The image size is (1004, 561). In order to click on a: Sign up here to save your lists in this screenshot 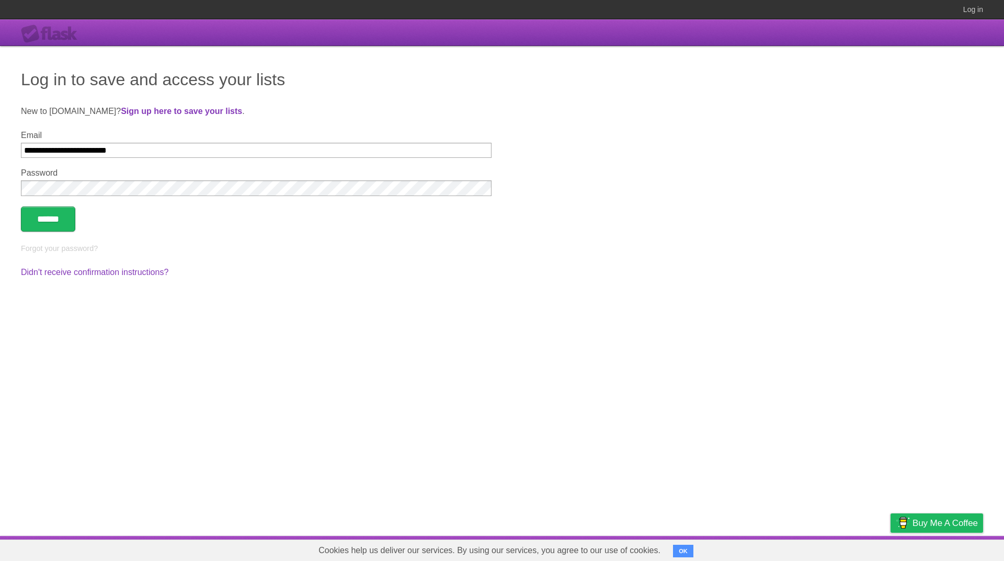, I will do `click(181, 111)`.